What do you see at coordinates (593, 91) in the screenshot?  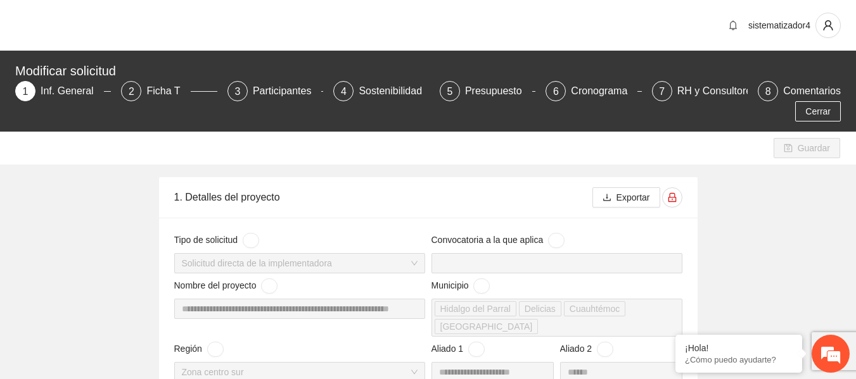 I see `div: 6Cronograma` at bounding box center [593, 91].